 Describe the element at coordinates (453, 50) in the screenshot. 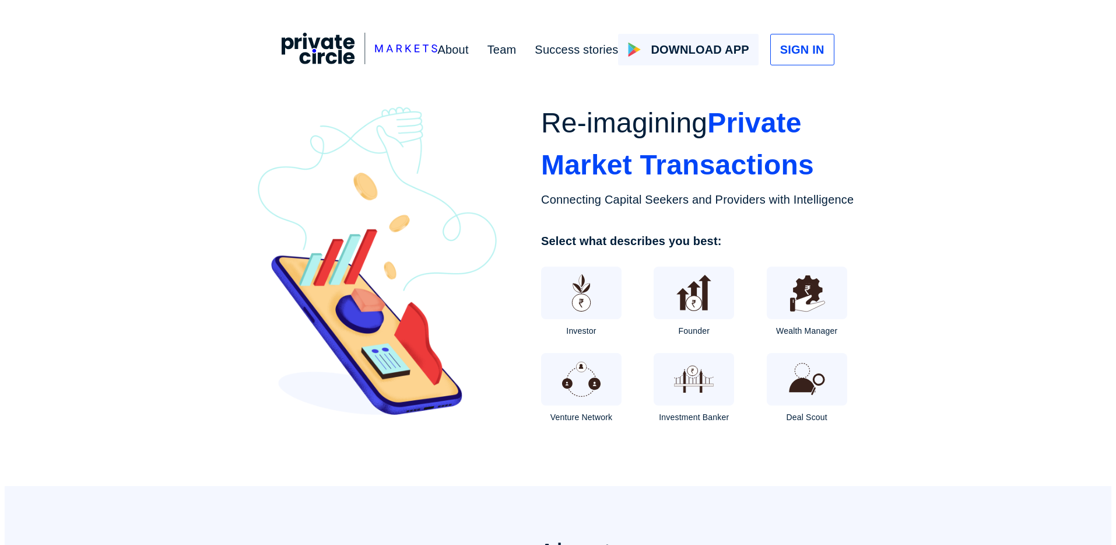

I see `div: About` at that location.